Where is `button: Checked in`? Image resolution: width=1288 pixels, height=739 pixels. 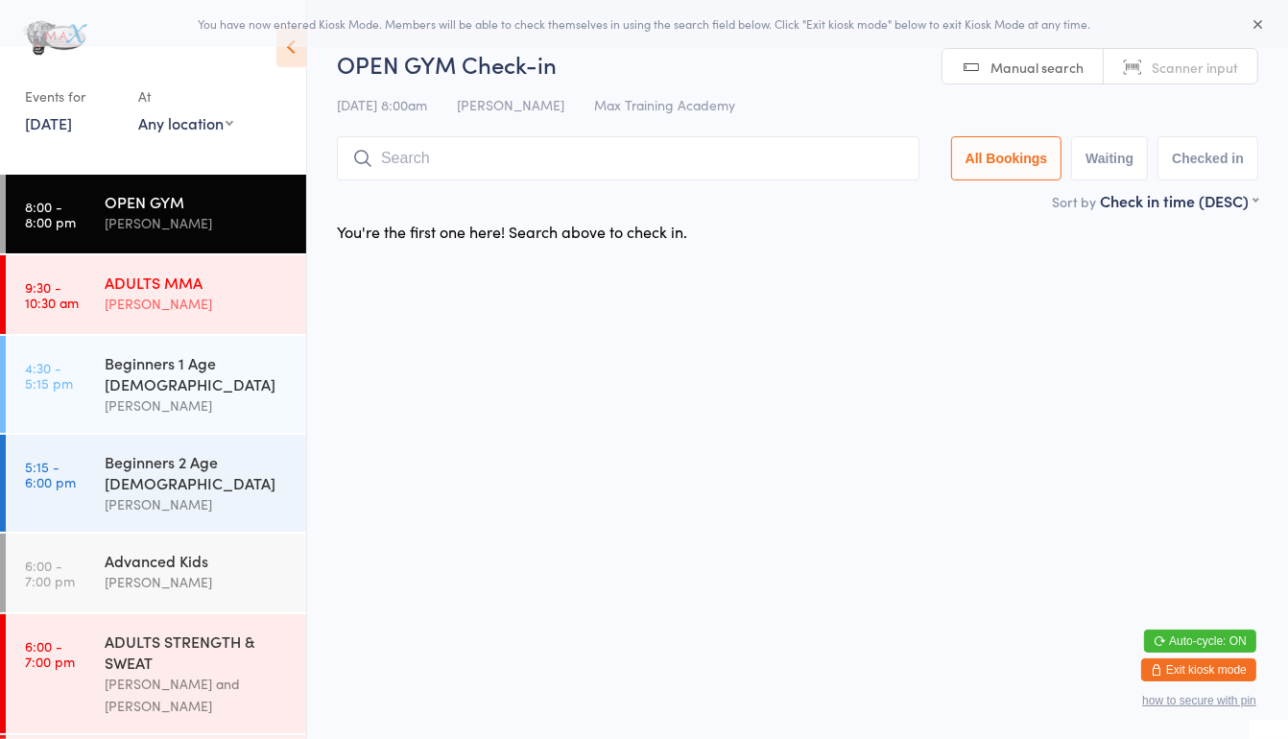
button: Checked in is located at coordinates (1208, 158).